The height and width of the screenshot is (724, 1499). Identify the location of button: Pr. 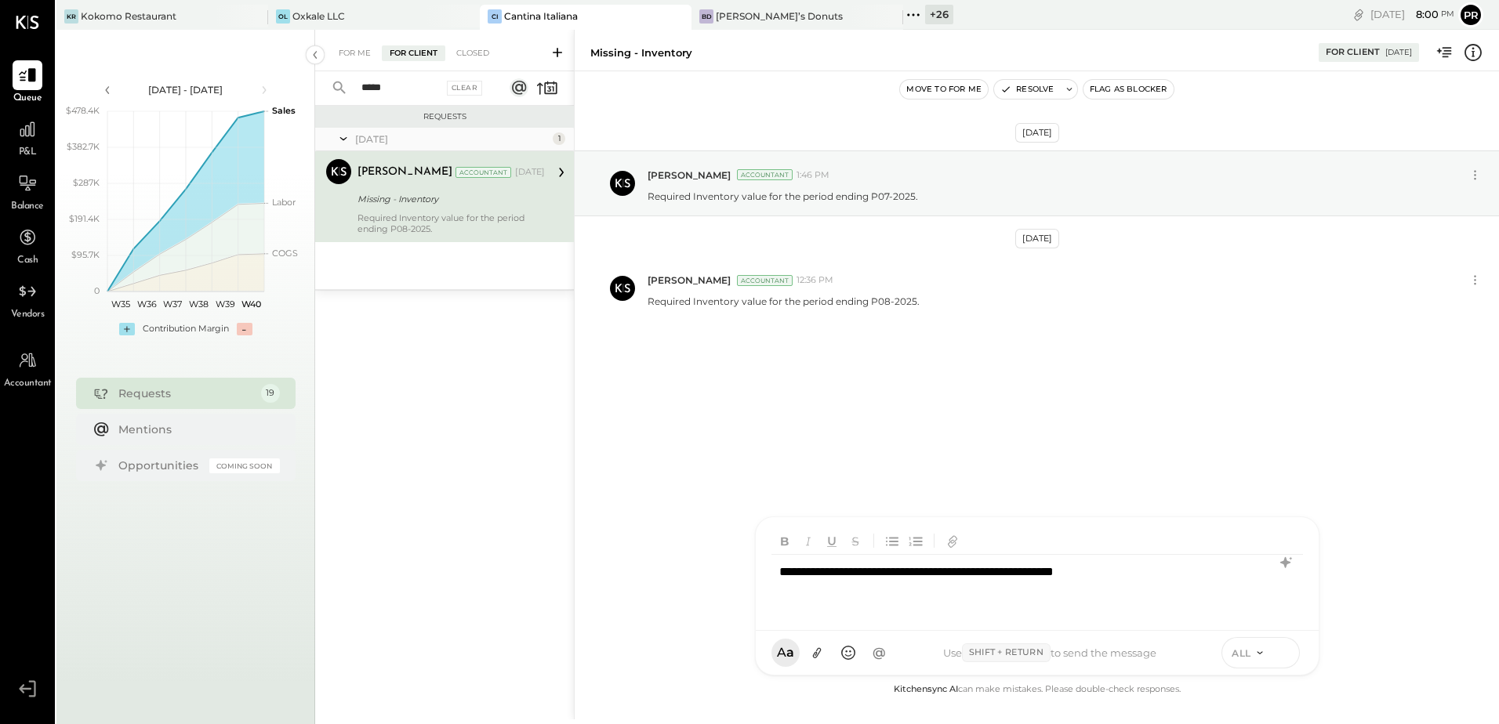
(1471, 15).